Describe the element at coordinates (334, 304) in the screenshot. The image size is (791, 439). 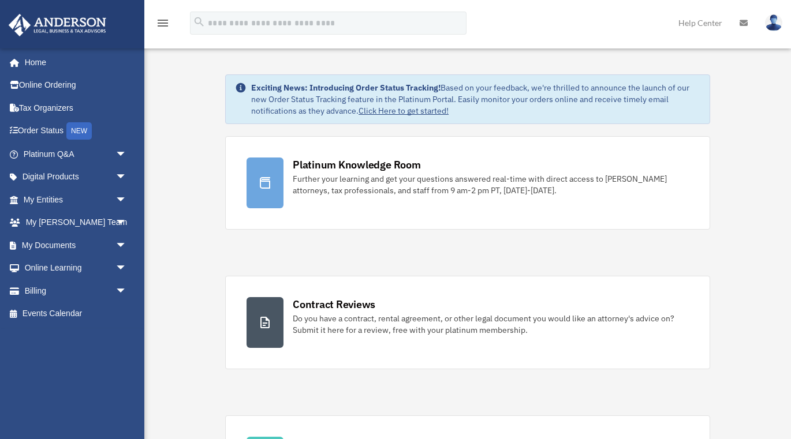
I see `div: Contract Reviews` at that location.